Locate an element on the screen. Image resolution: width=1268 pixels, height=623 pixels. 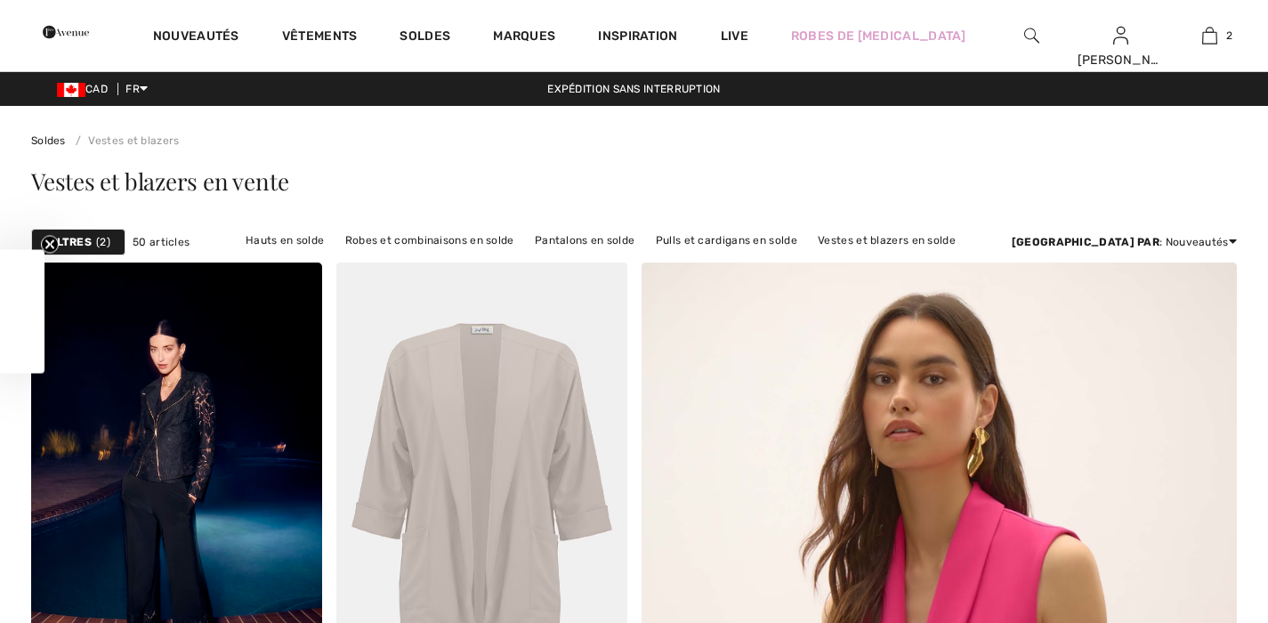
img: Mes infos is located at coordinates (1120, 36).